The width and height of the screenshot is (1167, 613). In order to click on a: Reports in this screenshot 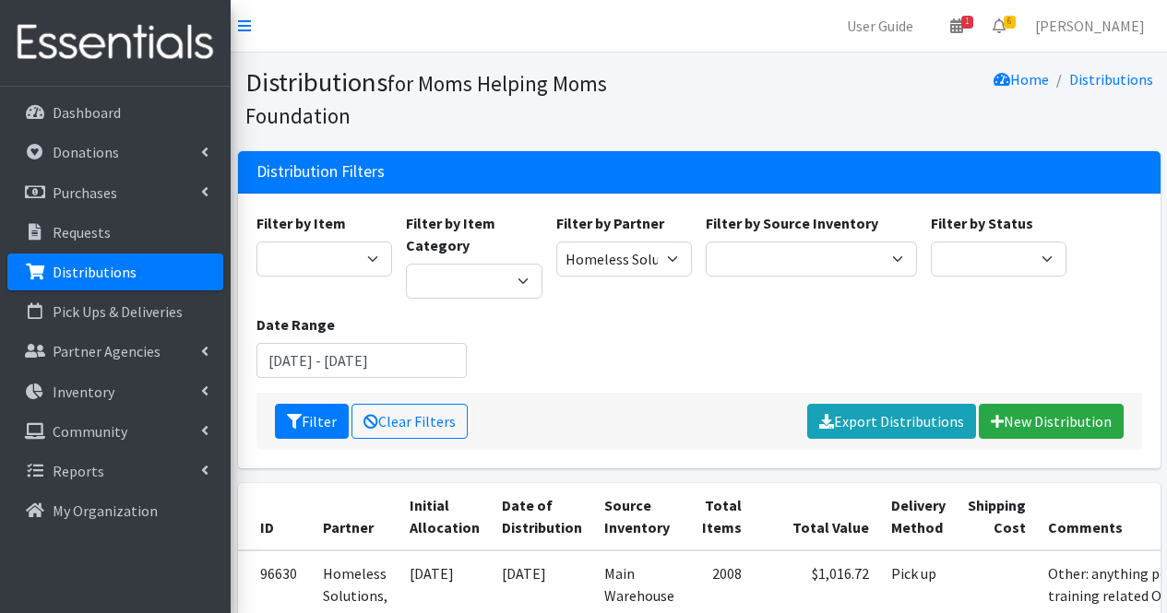, I will do `click(115, 471)`.